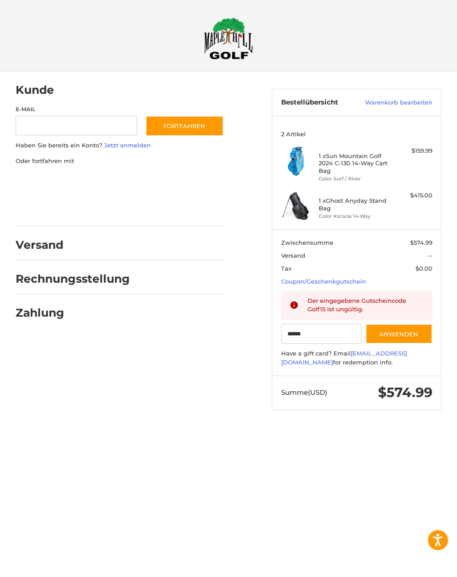 The height and width of the screenshot is (577, 457). What do you see at coordinates (414, 196) in the screenshot?
I see `div: $415.00` at bounding box center [414, 196].